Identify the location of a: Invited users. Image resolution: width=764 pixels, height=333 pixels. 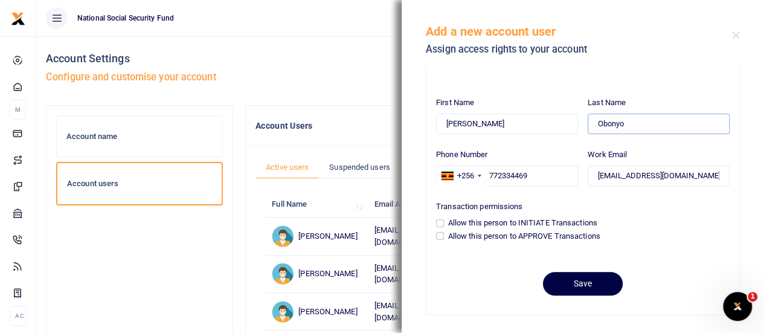
(433, 167).